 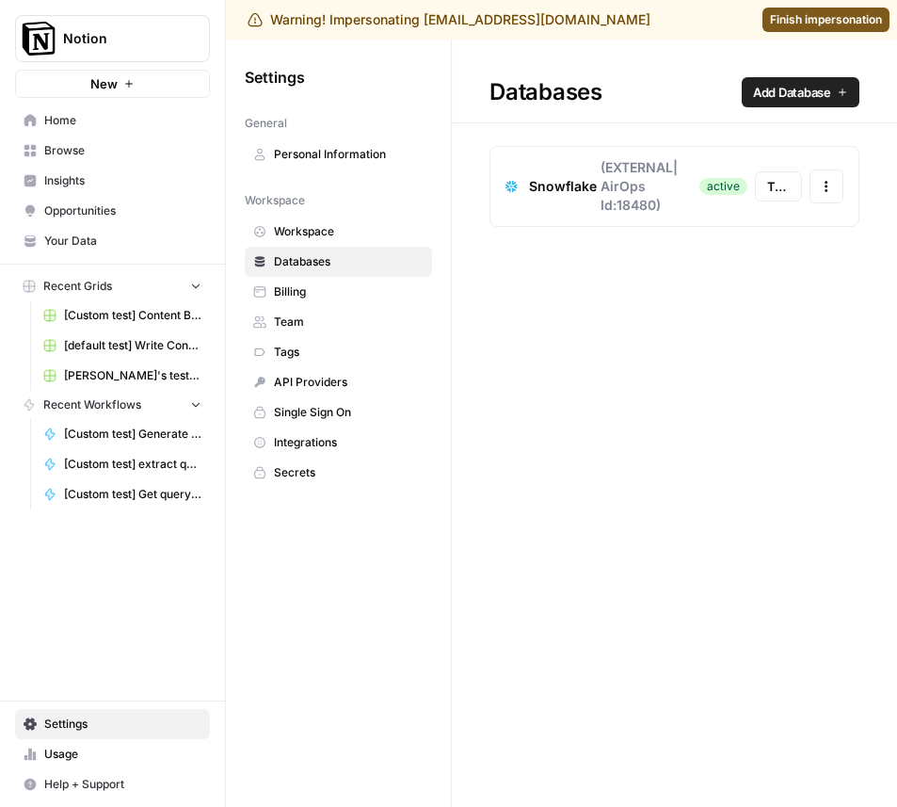 What do you see at coordinates (348, 382) in the screenshot?
I see `span: API Providers` at bounding box center [348, 382].